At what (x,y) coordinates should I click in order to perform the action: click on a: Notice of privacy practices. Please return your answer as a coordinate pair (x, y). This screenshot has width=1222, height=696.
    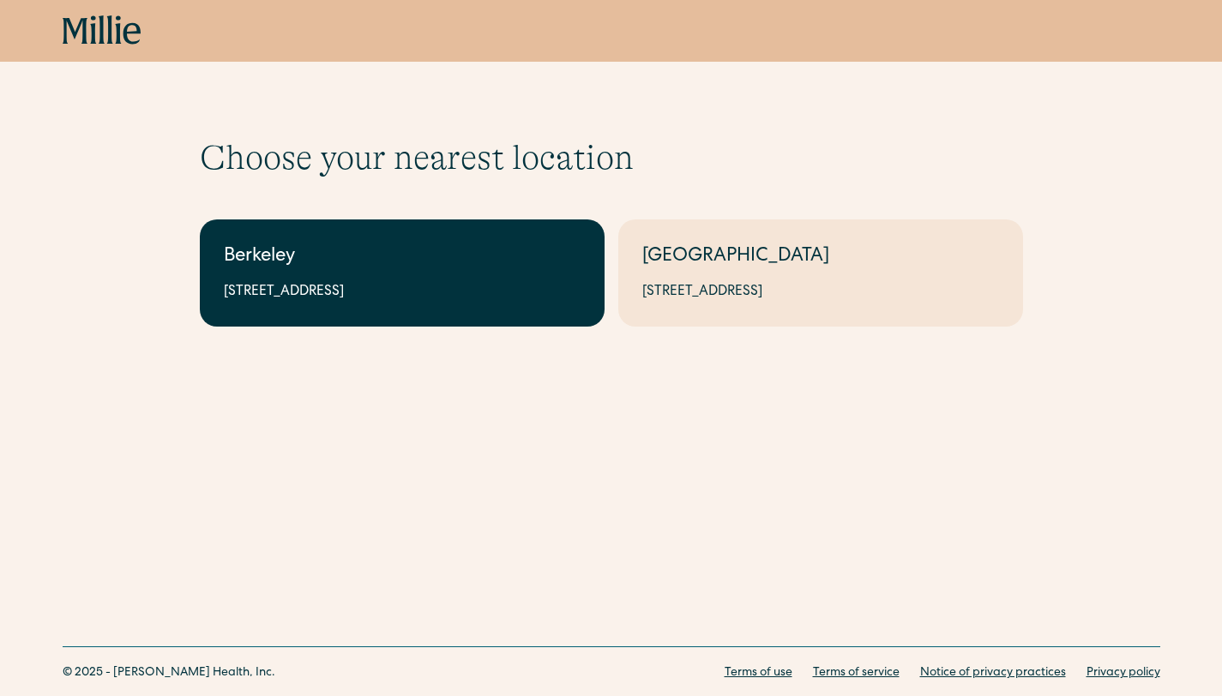
    Looking at the image, I should click on (993, 673).